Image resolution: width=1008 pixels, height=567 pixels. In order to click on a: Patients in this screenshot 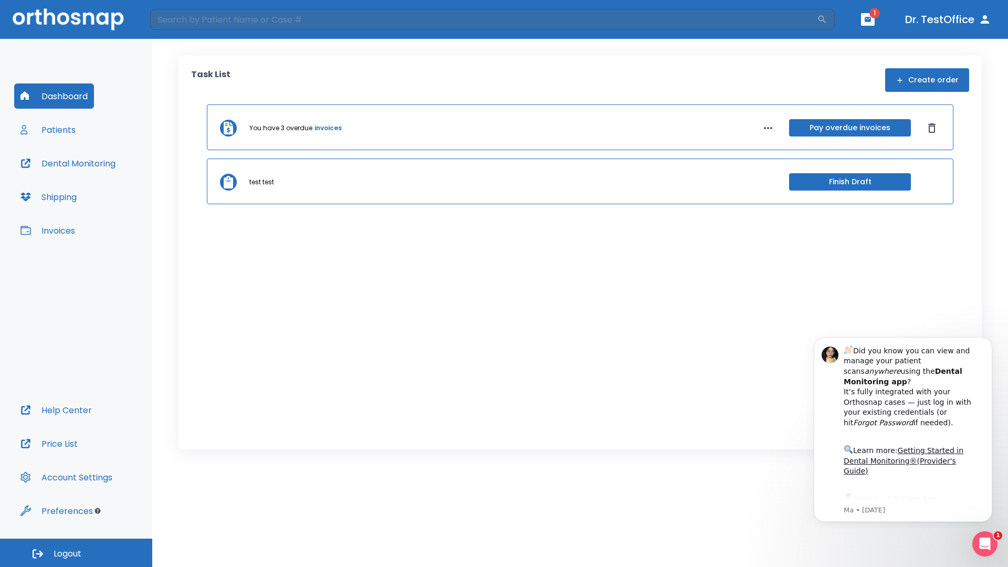, I will do `click(48, 130)`.